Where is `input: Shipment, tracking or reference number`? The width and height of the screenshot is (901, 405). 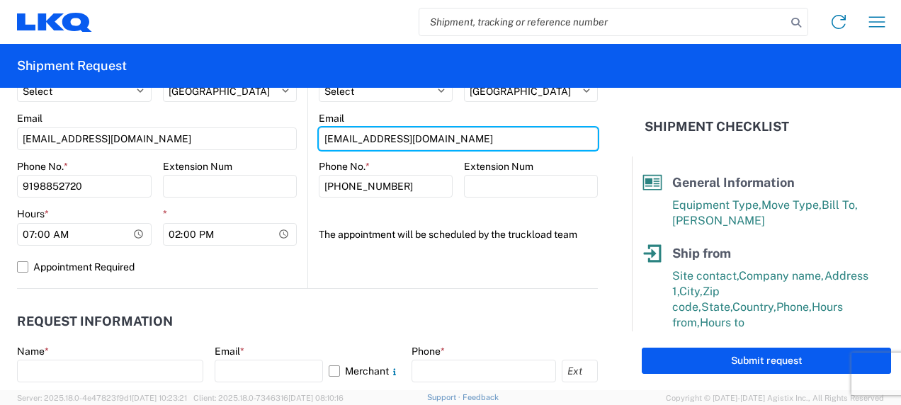 input: Shipment, tracking or reference number is located at coordinates (603, 22).